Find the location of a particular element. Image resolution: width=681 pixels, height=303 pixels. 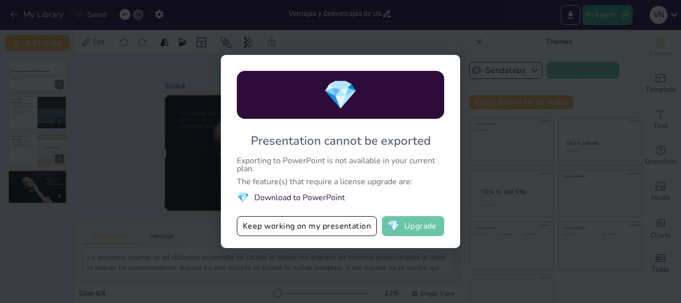

button: diamondUpgrade is located at coordinates (413, 226).